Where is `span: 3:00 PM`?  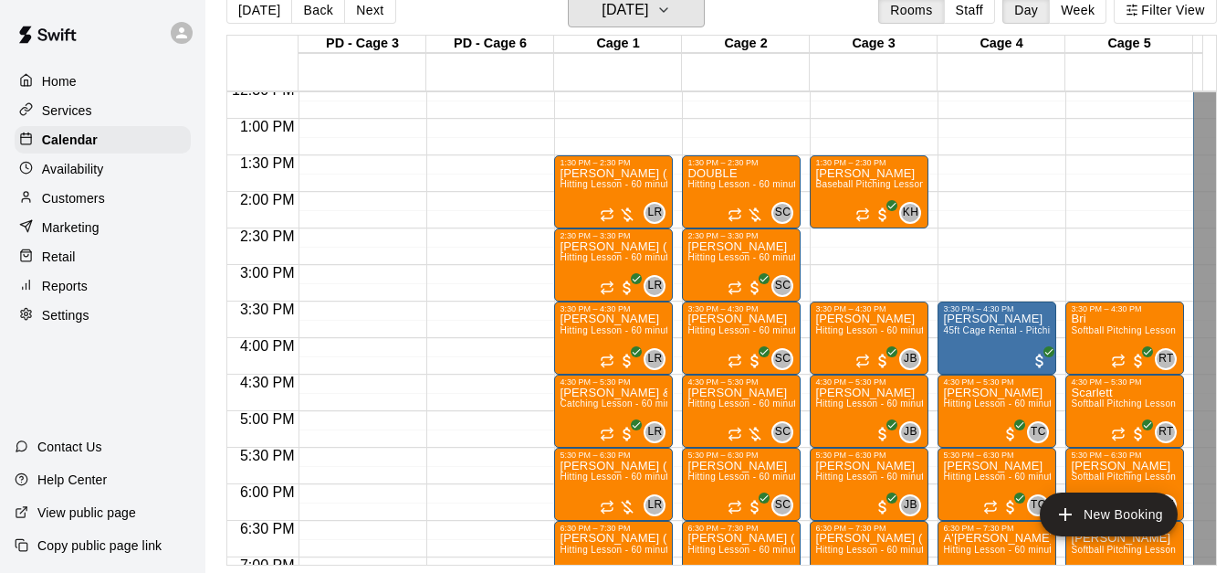 span: 3:00 PM is located at coordinates (268, 272).